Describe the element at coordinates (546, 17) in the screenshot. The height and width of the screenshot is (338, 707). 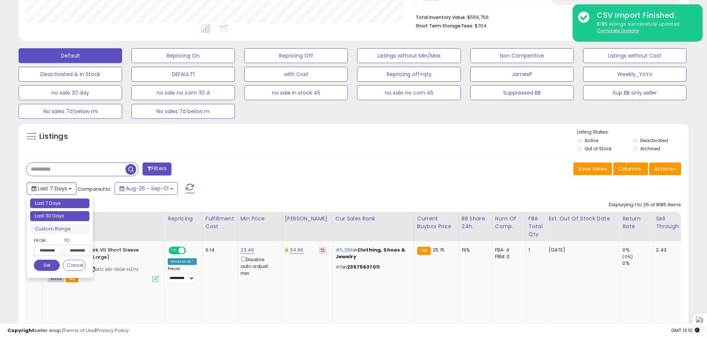
I see `li: $556,756` at that location.